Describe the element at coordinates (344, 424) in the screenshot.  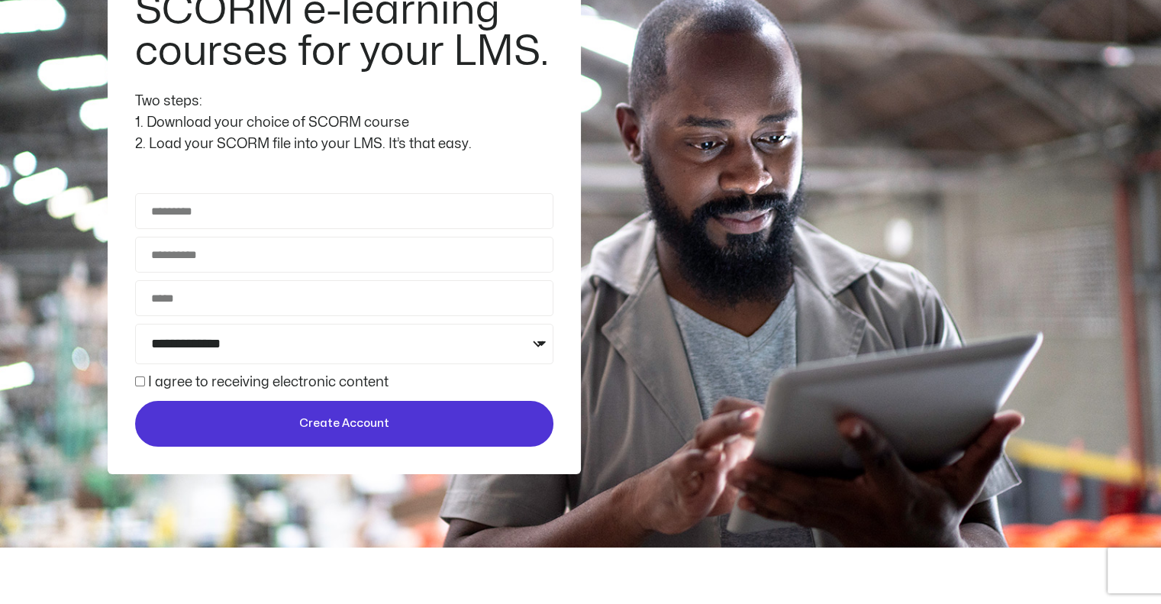
I see `button: Create Account` at that location.